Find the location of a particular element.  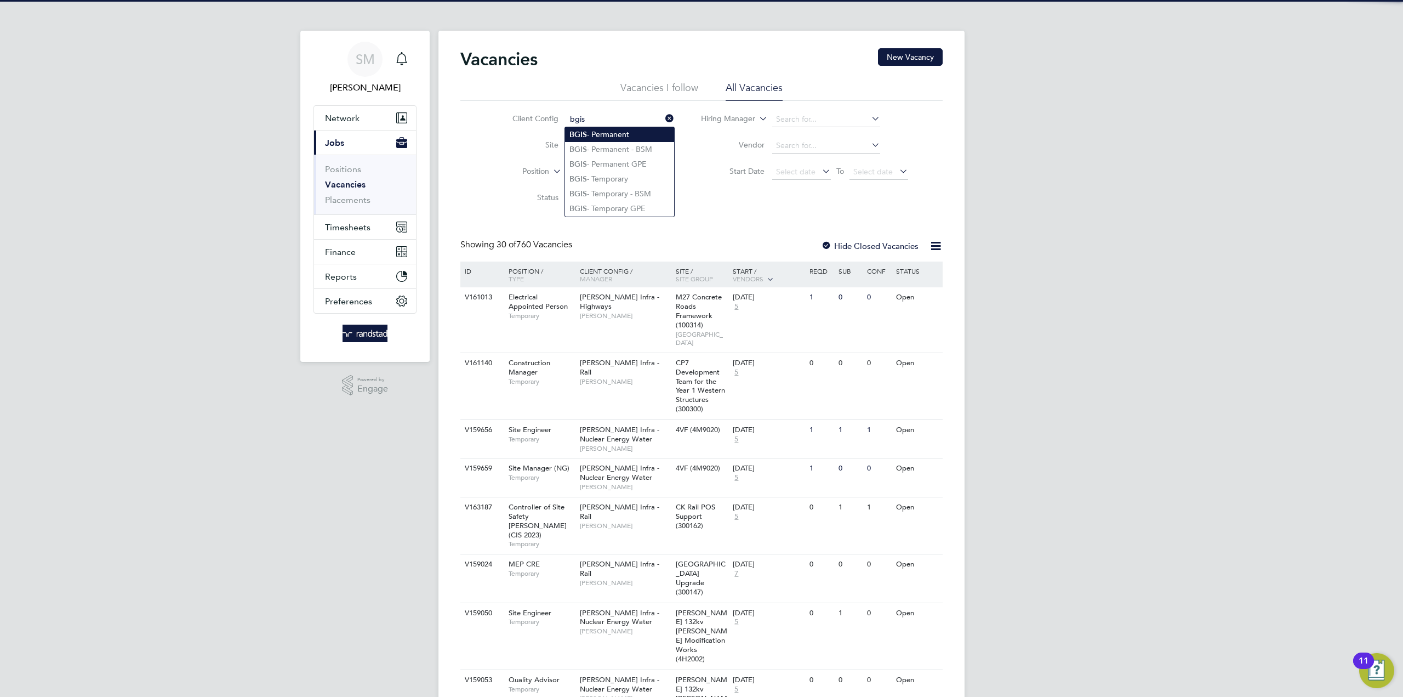

button: Finance is located at coordinates (365, 252).